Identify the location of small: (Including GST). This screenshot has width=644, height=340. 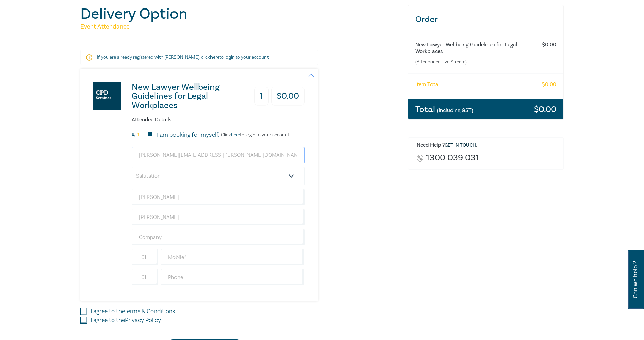
(455, 110).